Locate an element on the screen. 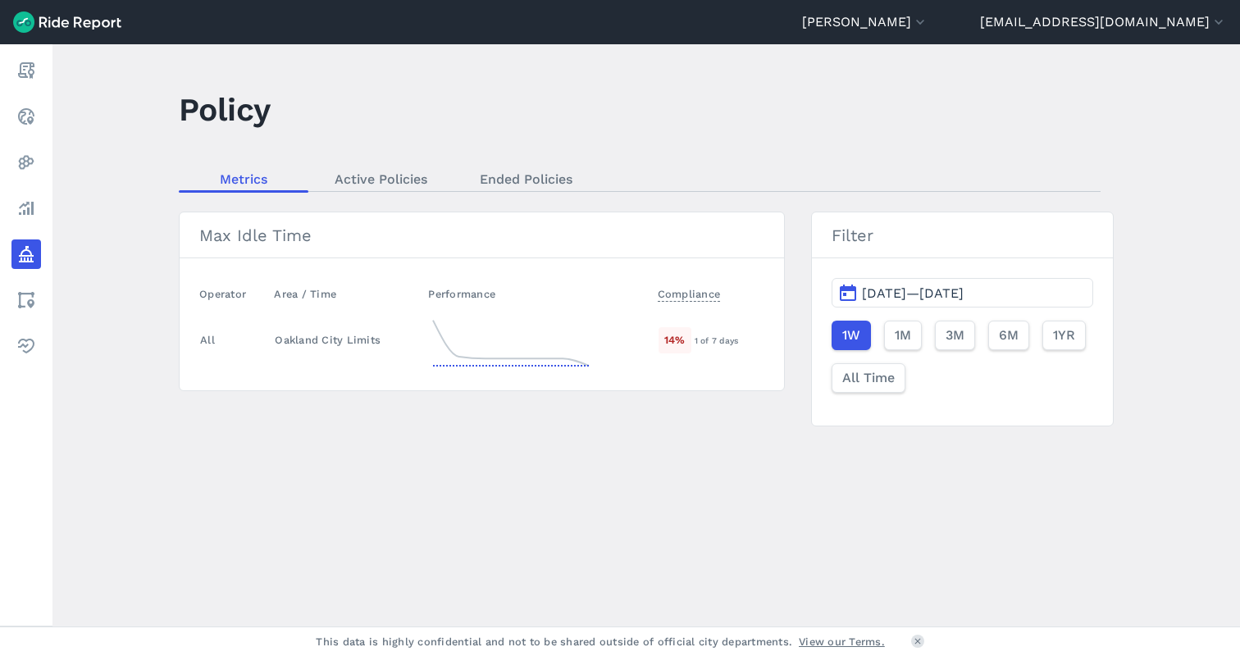 Image resolution: width=1240 pixels, height=656 pixels. span: 3M is located at coordinates (955, 336).